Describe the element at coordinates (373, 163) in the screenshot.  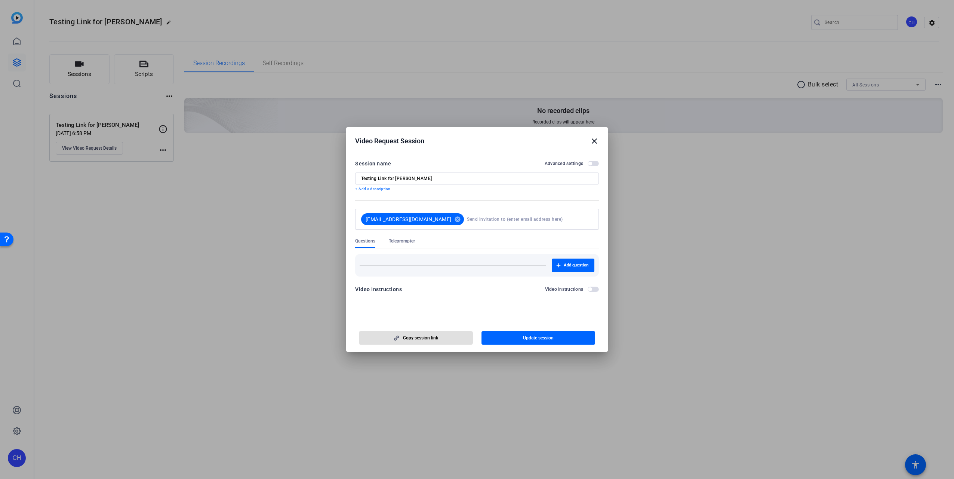
I see `div: Session name` at that location.